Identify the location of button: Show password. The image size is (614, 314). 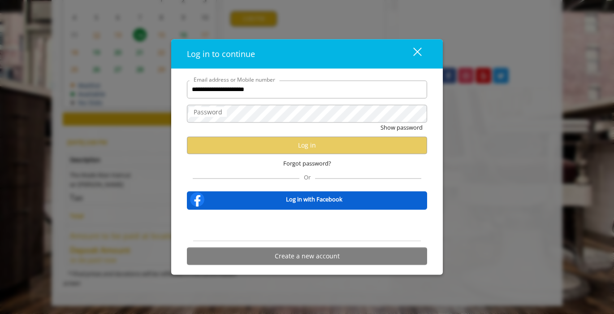
(401, 127).